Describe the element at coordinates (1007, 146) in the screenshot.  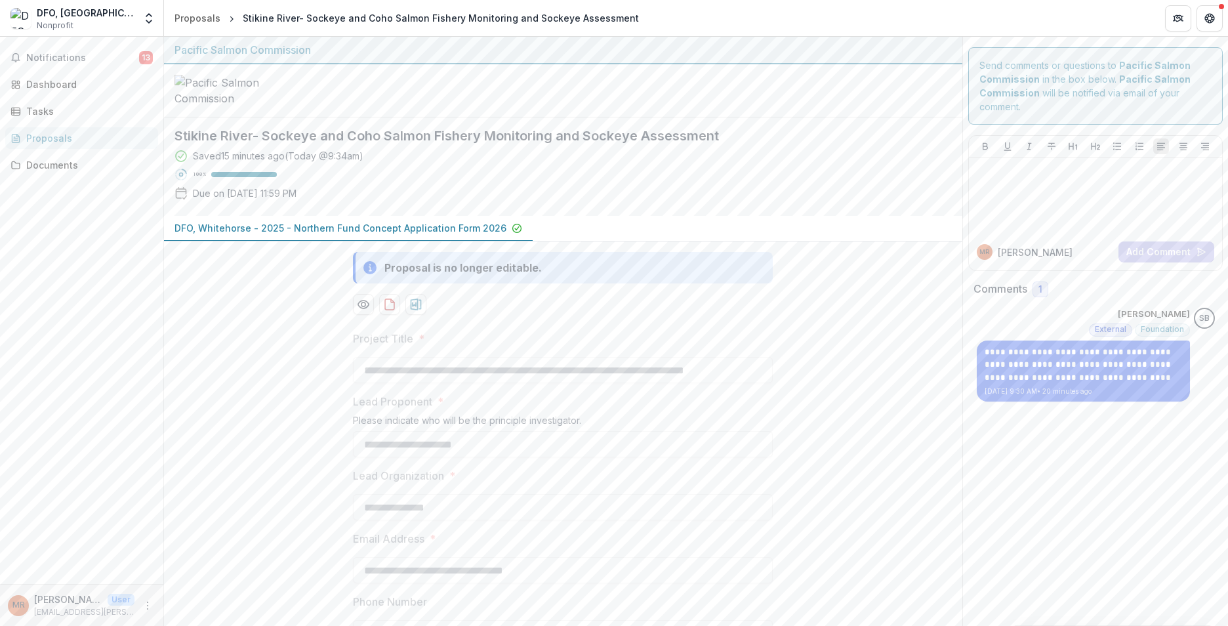
I see `button: Underline` at that location.